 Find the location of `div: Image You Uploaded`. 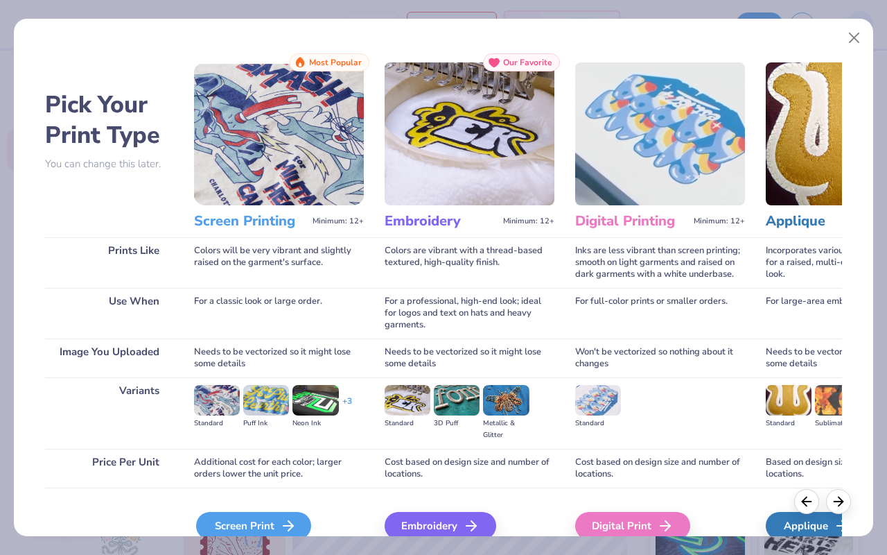

div: Image You Uploaded is located at coordinates (109, 358).